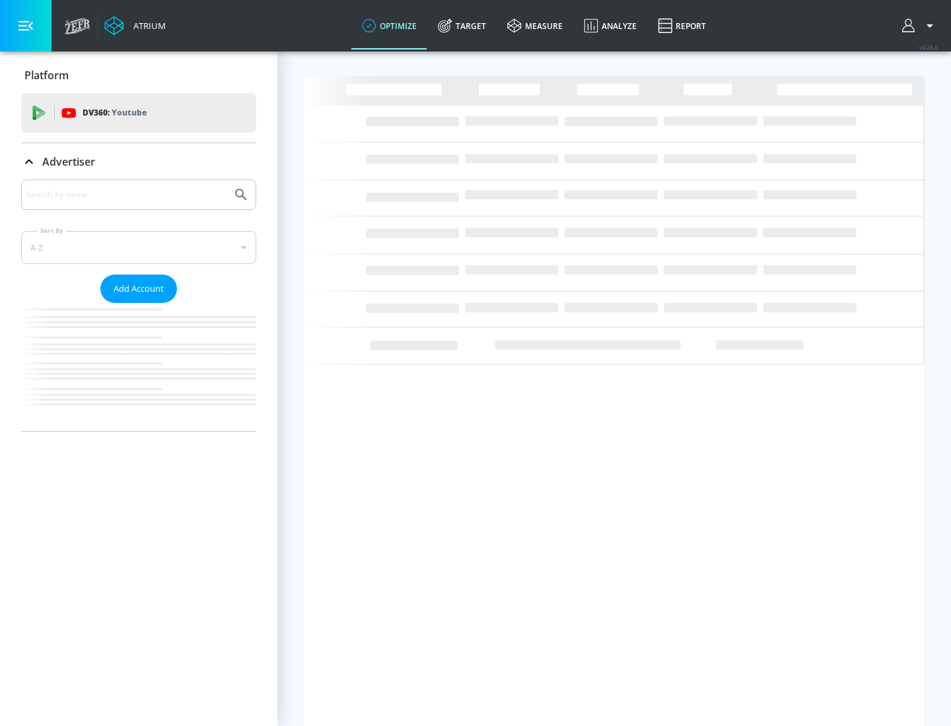 The image size is (951, 726). Describe the element at coordinates (928, 47) in the screenshot. I see `span: v 4.28.0` at that location.